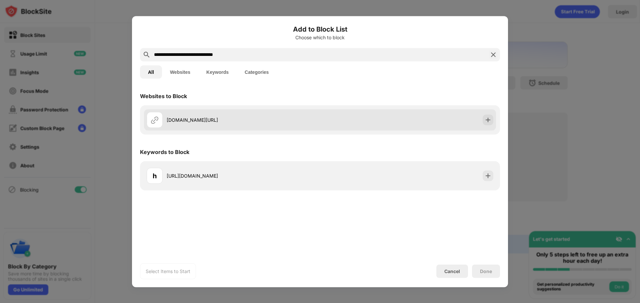 This screenshot has width=640, height=303. I want to click on div: Select Items to Start, so click(168, 271).